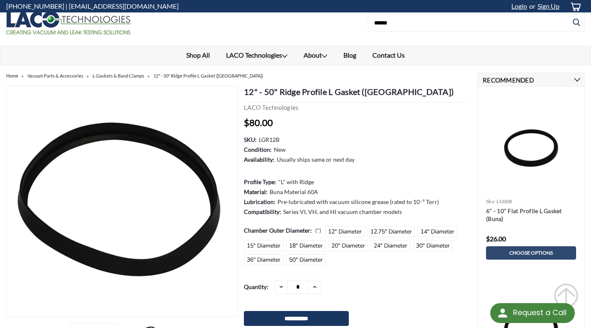  What do you see at coordinates (350, 55) in the screenshot?
I see `a: Blog` at bounding box center [350, 55].